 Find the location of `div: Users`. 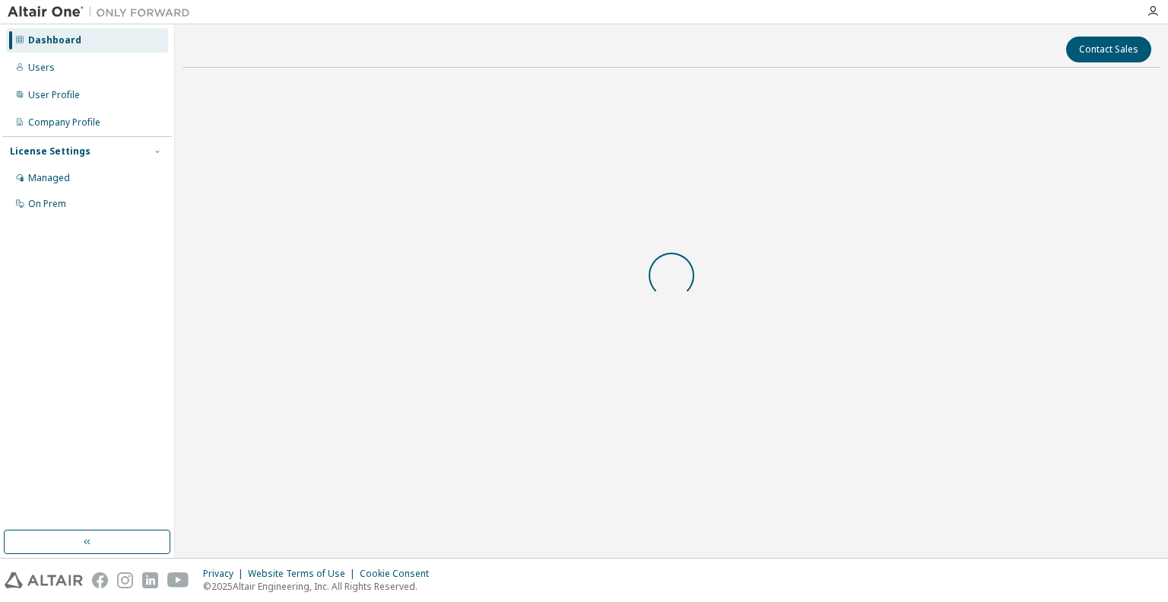

div: Users is located at coordinates (41, 68).